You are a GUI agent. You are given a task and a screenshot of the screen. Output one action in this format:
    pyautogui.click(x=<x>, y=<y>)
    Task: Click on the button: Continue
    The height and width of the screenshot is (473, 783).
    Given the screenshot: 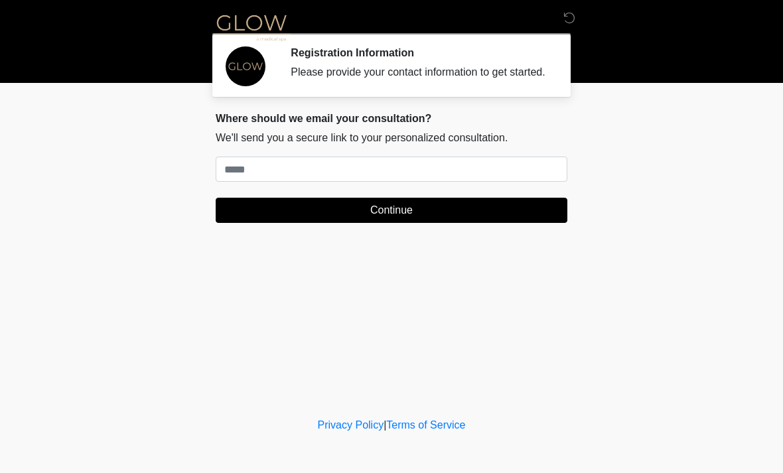 What is the action you would take?
    pyautogui.click(x=391, y=210)
    